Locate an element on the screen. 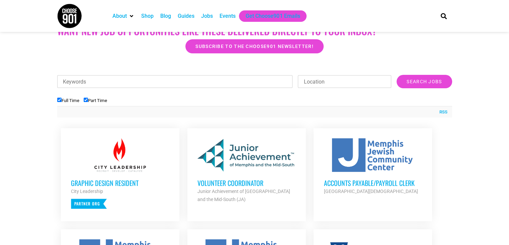 This screenshot has width=509, height=245. a: Guides is located at coordinates (186, 16).